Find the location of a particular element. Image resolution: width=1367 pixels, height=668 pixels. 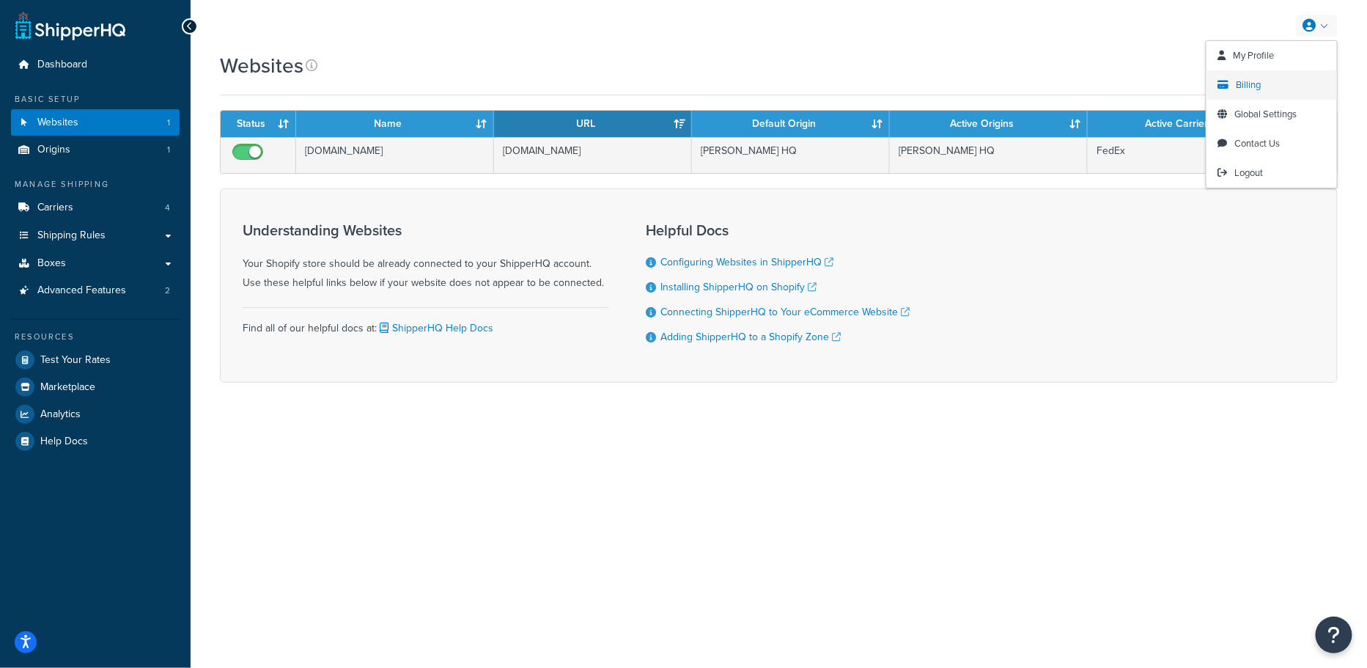

a: Billing is located at coordinates (1272, 85).